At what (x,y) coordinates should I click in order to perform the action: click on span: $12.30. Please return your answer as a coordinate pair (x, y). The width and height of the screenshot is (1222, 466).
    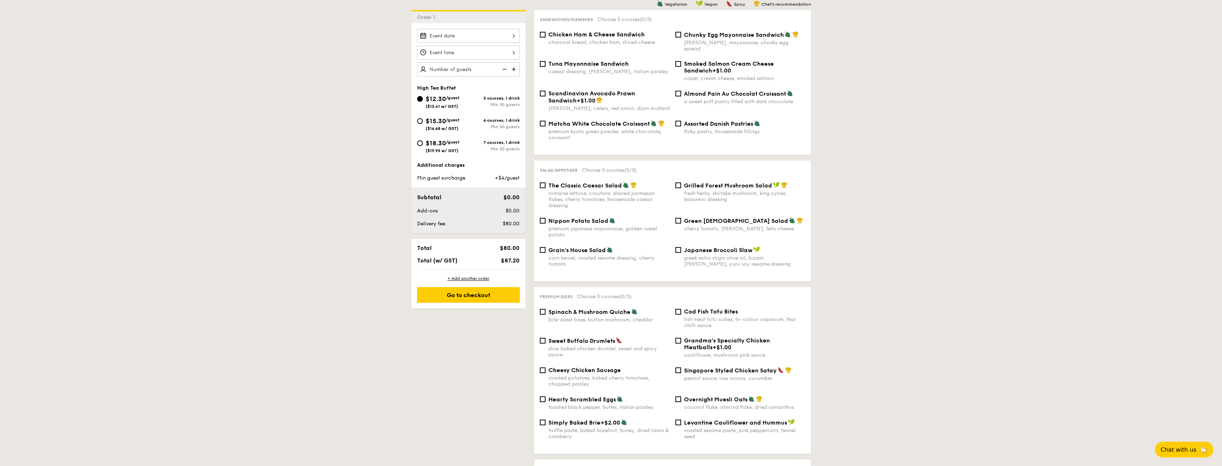
    Looking at the image, I should click on (436, 99).